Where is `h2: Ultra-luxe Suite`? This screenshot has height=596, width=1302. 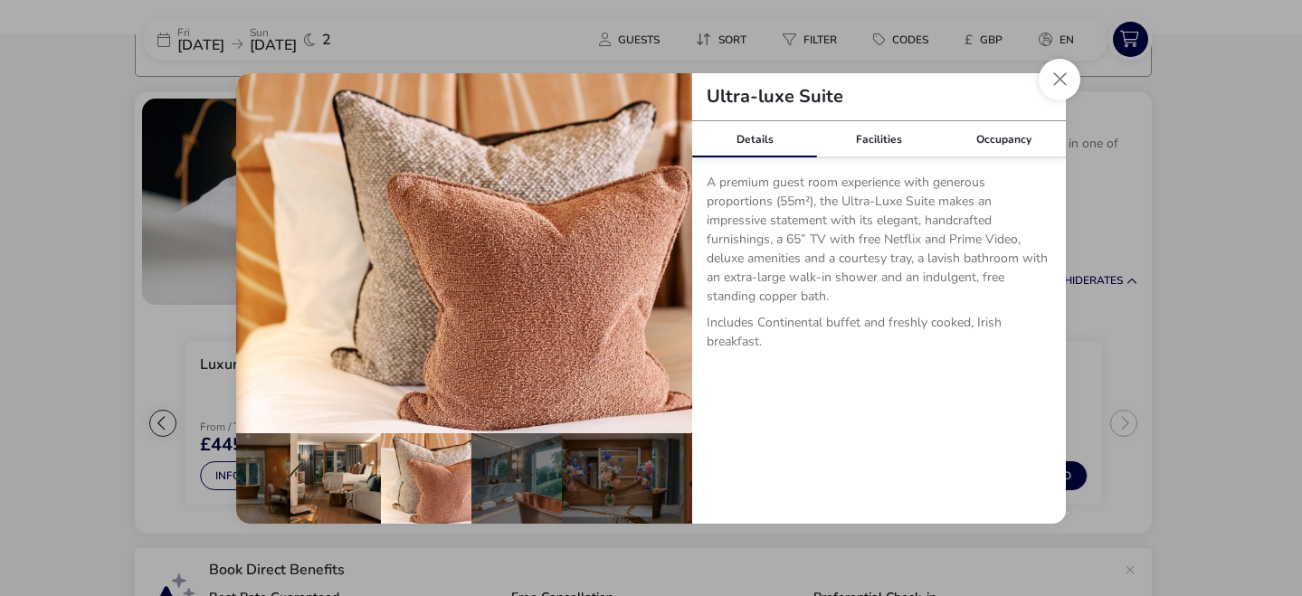
h2: Ultra-luxe Suite is located at coordinates (774, 97).